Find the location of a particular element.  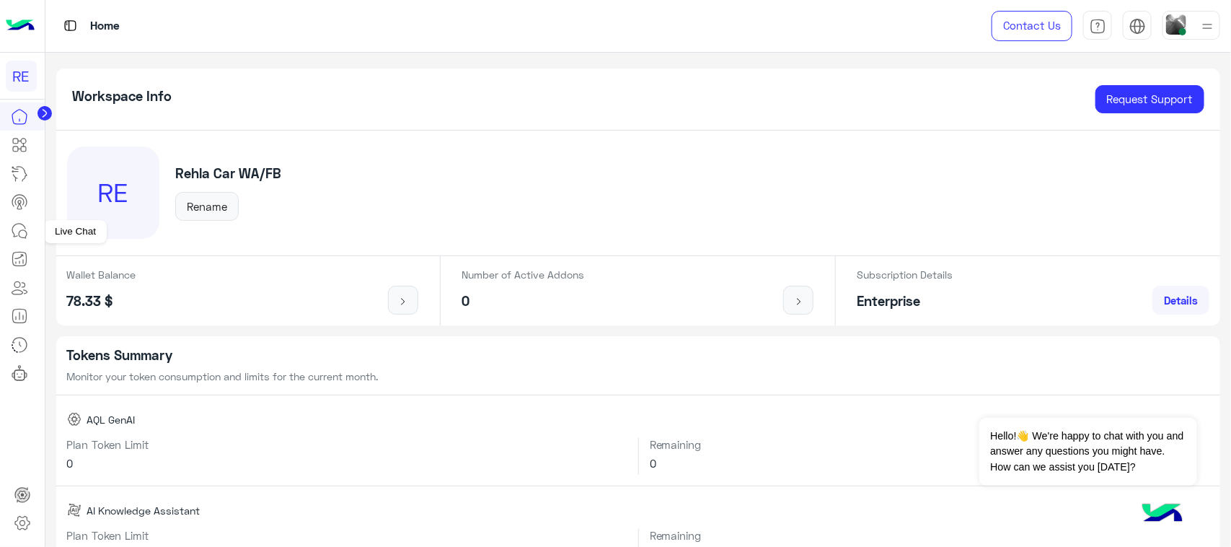

h5: Rehla Car WA/FB is located at coordinates (228, 173).